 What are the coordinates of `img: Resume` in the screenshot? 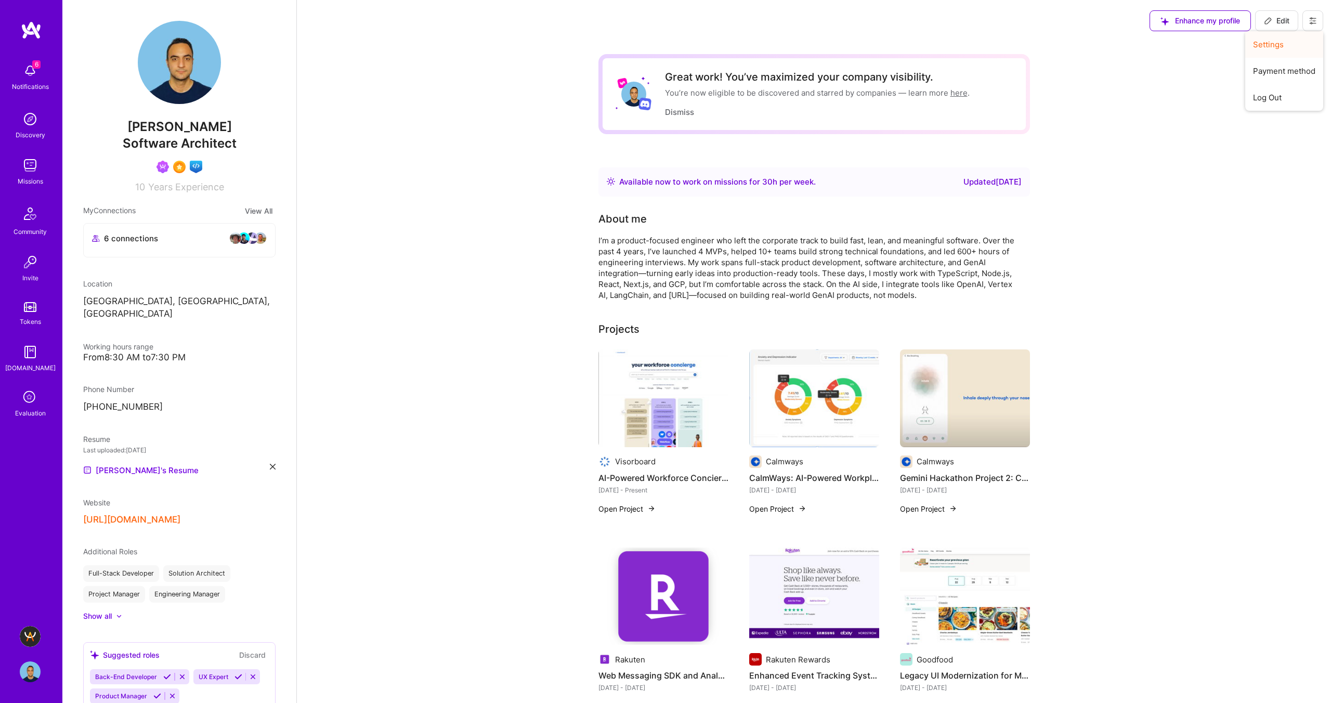 It's located at (87, 470).